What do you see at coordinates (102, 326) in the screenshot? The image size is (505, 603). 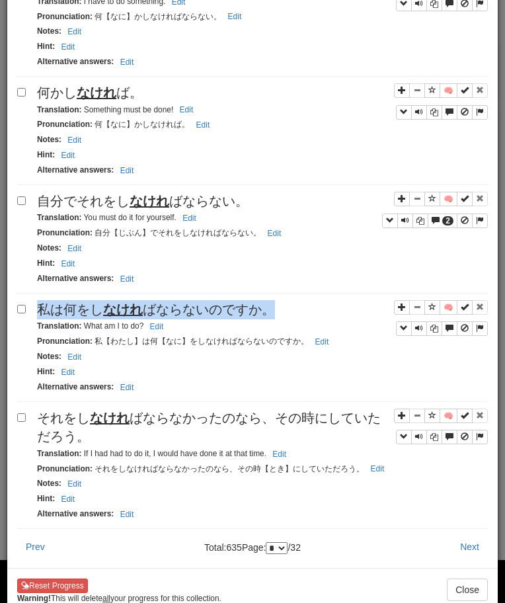 I see `small: What am I to do?` at bounding box center [102, 326].